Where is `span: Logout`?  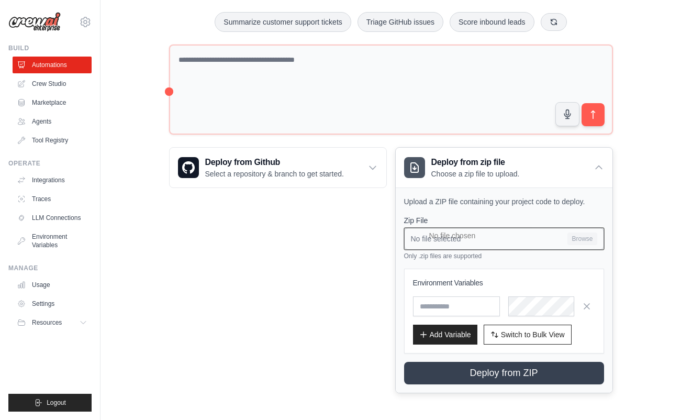
span: Logout is located at coordinates (56, 403).